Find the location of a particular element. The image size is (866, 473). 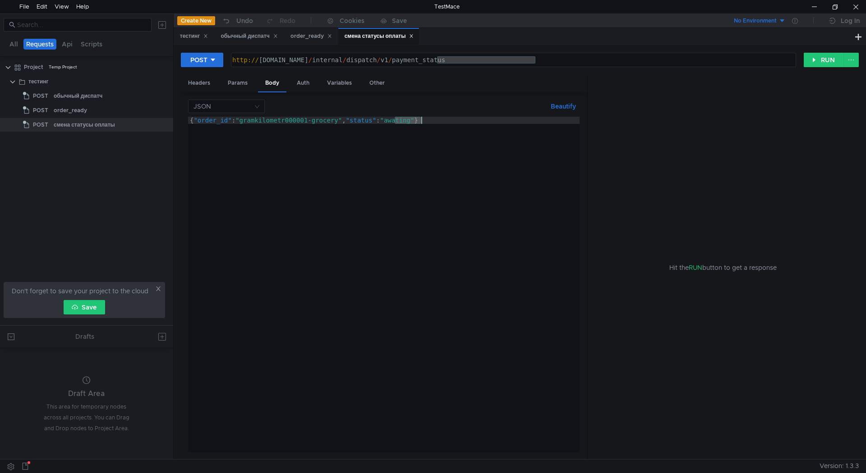

button: Api is located at coordinates (67, 44).